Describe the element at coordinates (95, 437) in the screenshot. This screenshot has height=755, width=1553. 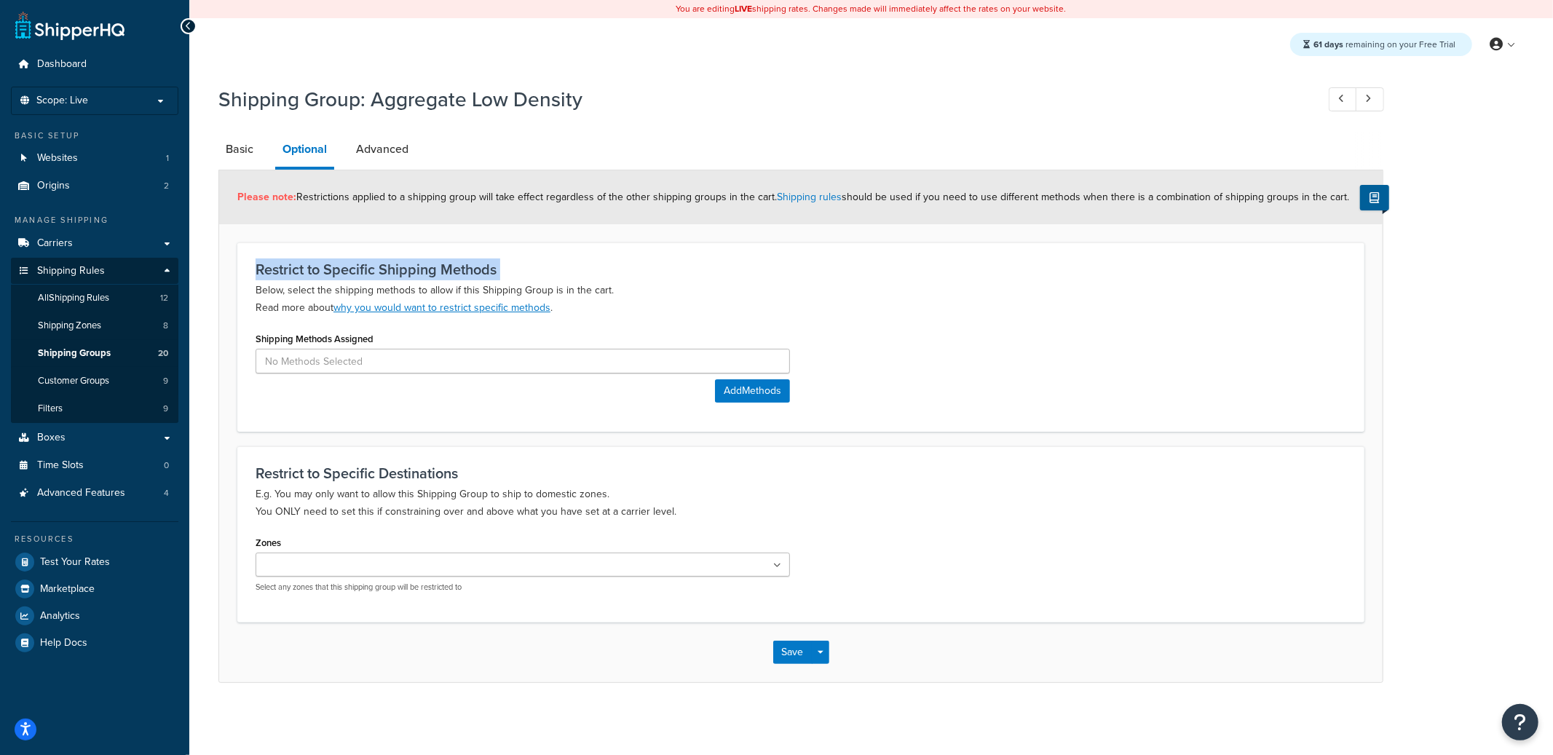
I see `a: Boxes` at that location.